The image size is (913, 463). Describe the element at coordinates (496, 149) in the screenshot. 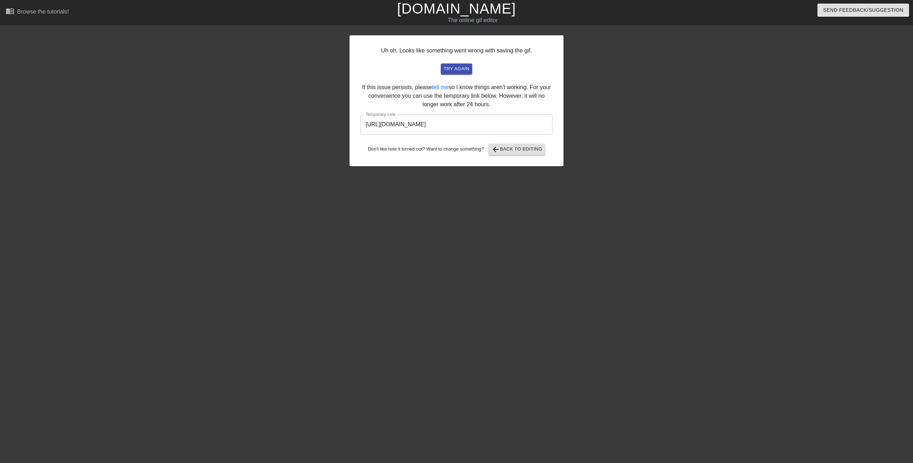

I see `span: arrow_back` at that location.